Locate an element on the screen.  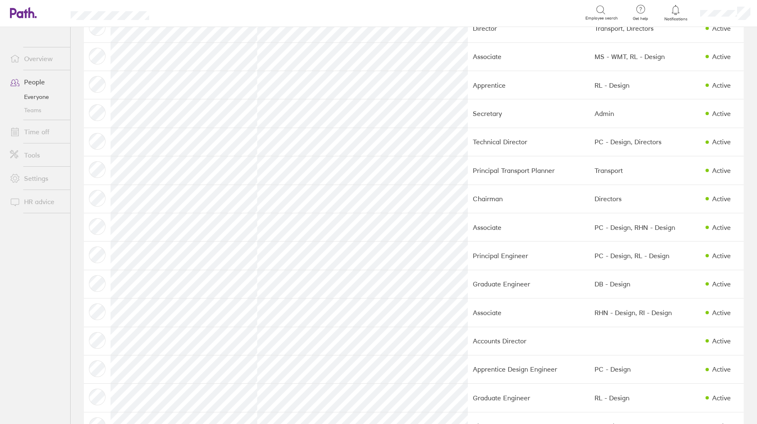
td: Principal Engineer is located at coordinates (529, 256).